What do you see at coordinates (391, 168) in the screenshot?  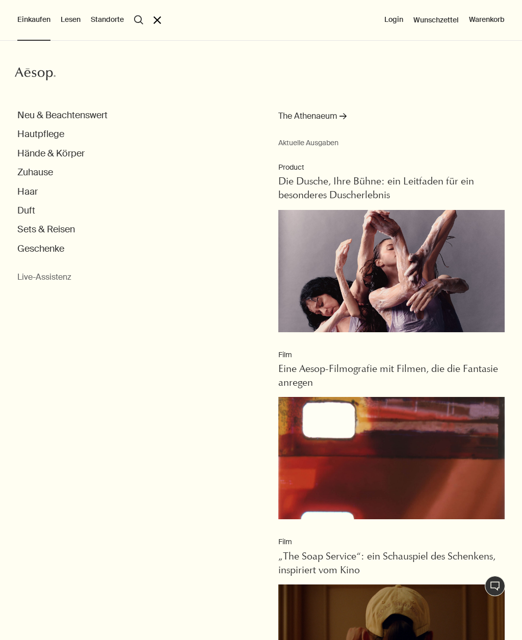 I see `p: Product` at bounding box center [391, 168].